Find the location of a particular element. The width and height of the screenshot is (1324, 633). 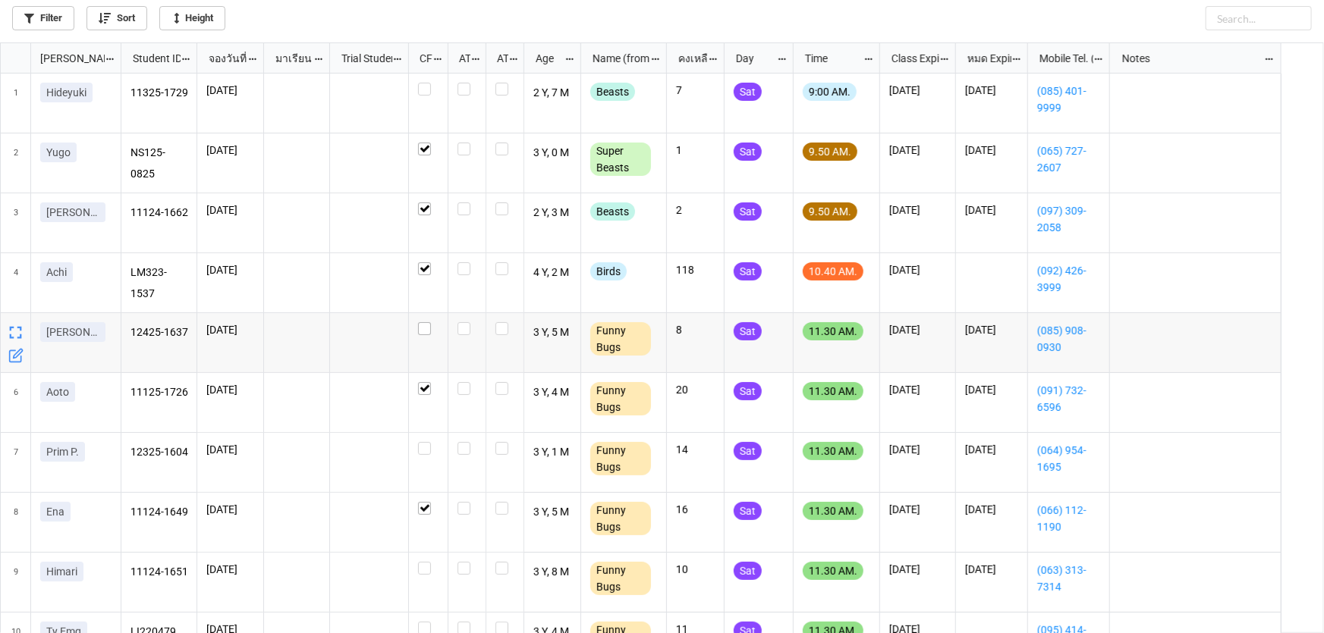

p: 2 Y, 3 M is located at coordinates (552, 213).